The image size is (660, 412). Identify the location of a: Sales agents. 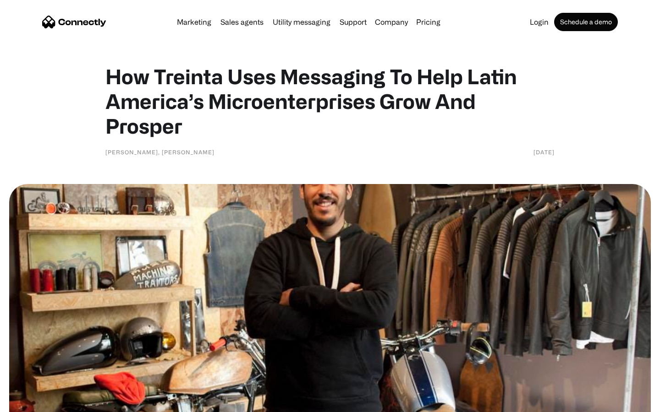
(242, 22).